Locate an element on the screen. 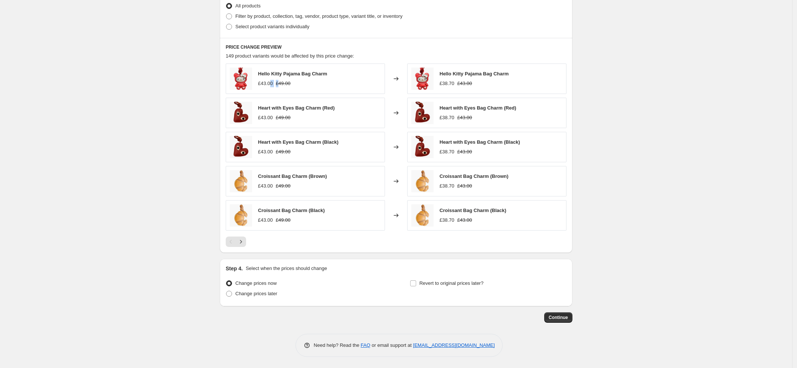 This screenshot has width=797, height=368. span: Revert to original prices later? is located at coordinates (452, 283).